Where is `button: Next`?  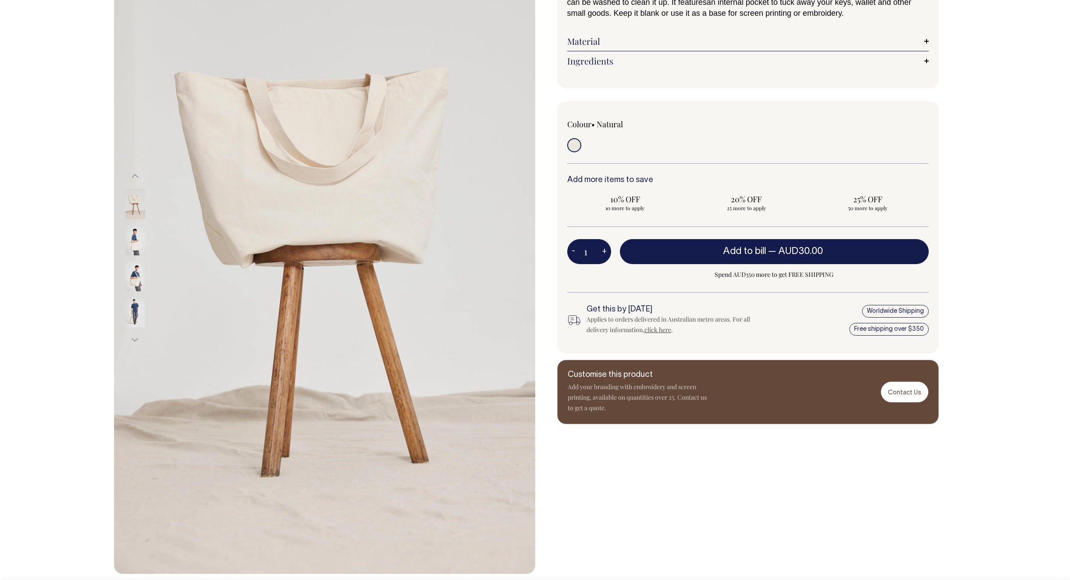 button: Next is located at coordinates (135, 340).